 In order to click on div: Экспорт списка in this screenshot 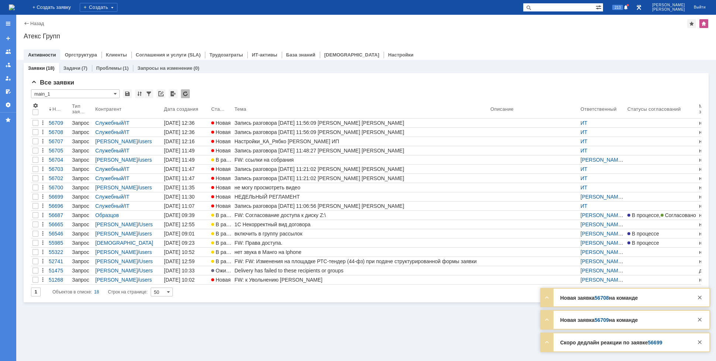, I will do `click(173, 94)`.